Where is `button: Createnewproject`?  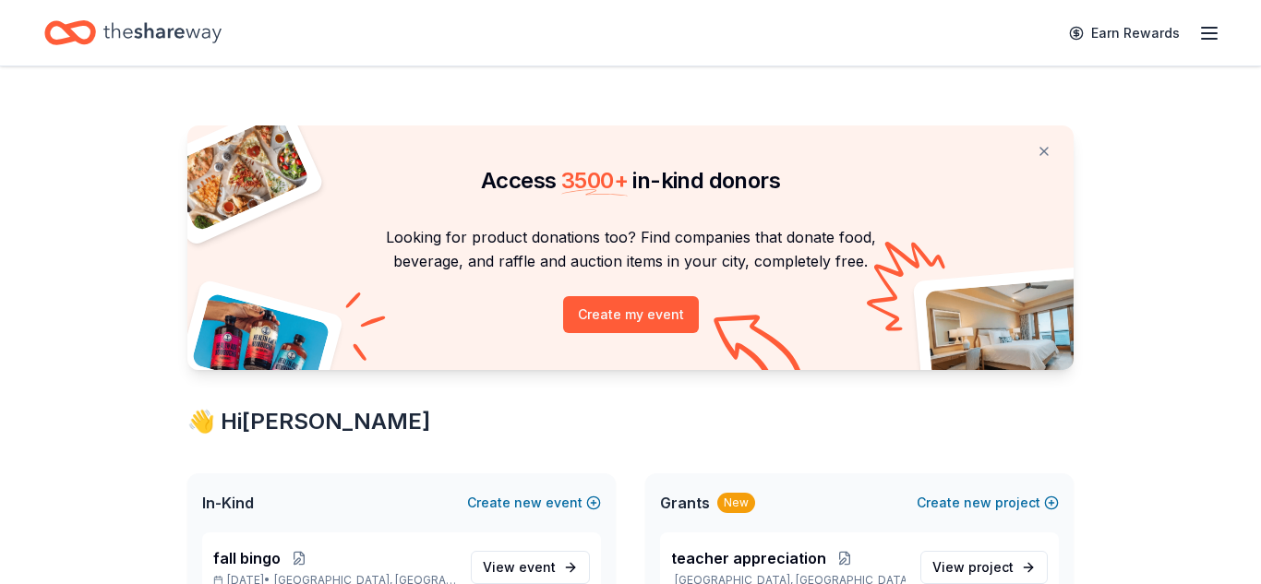
button: Createnewproject is located at coordinates (987, 503).